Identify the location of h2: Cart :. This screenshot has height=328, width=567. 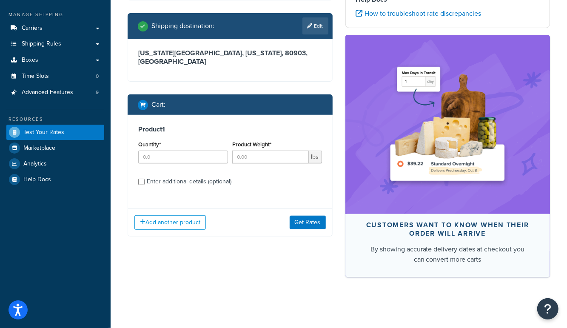
(158, 105).